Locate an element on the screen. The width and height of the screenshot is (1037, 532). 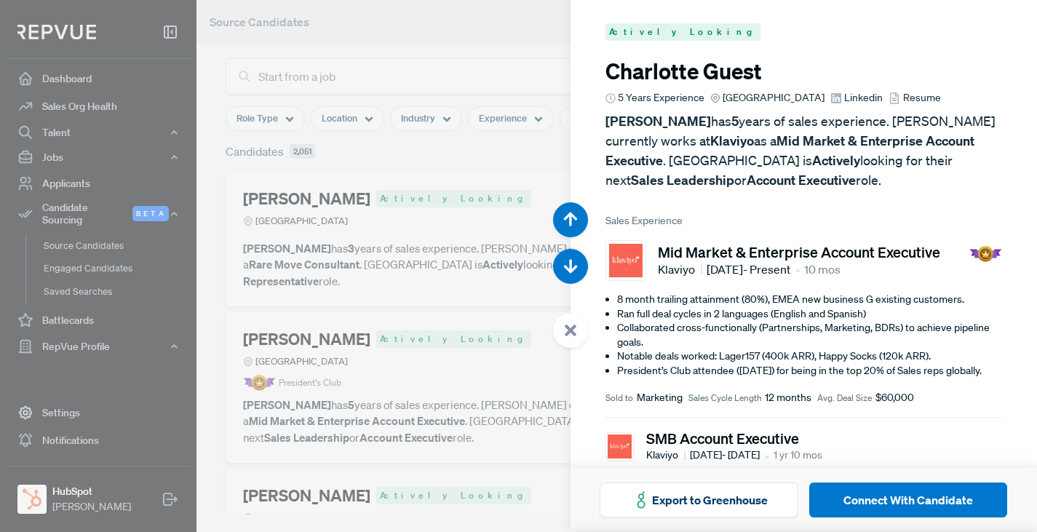
span: Marketing is located at coordinates (659, 397).